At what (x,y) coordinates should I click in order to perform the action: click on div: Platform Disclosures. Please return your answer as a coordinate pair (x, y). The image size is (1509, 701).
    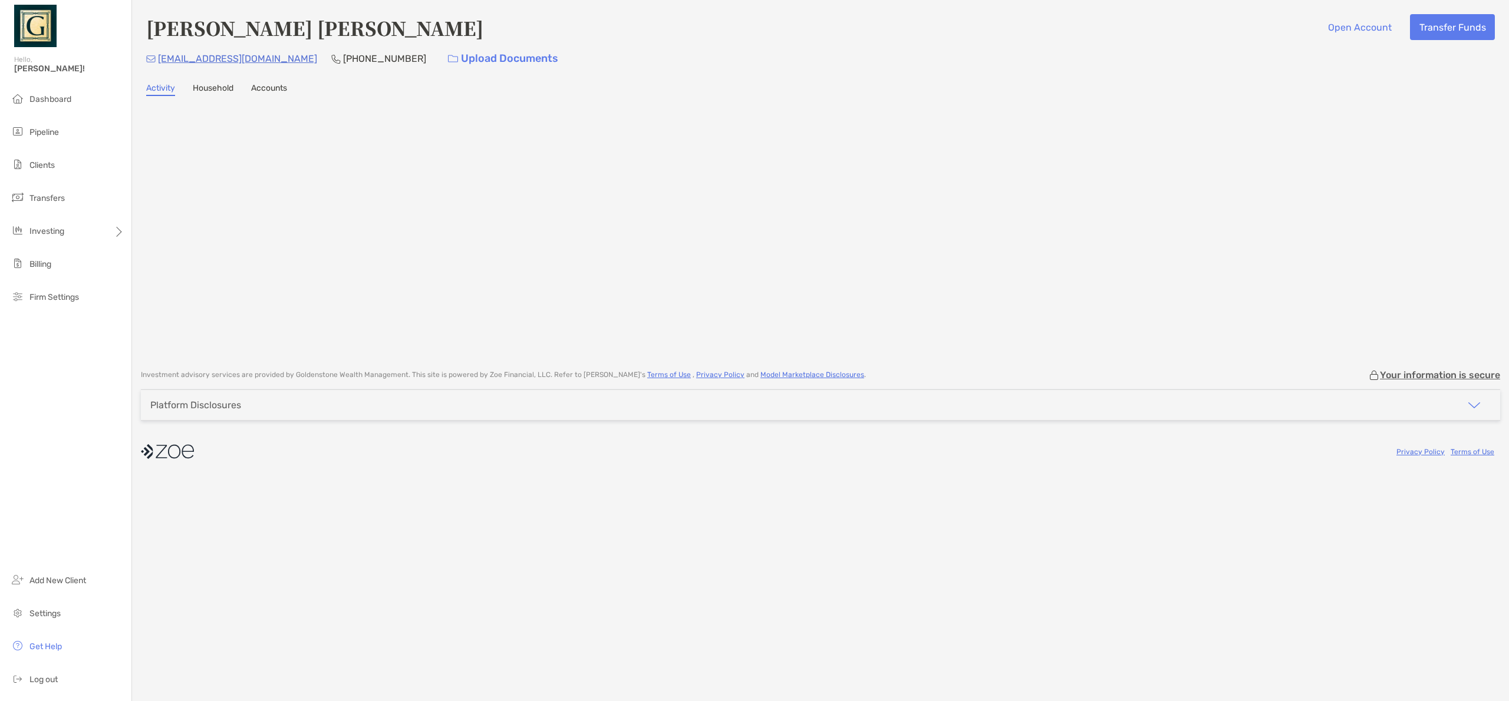
    Looking at the image, I should click on (196, 405).